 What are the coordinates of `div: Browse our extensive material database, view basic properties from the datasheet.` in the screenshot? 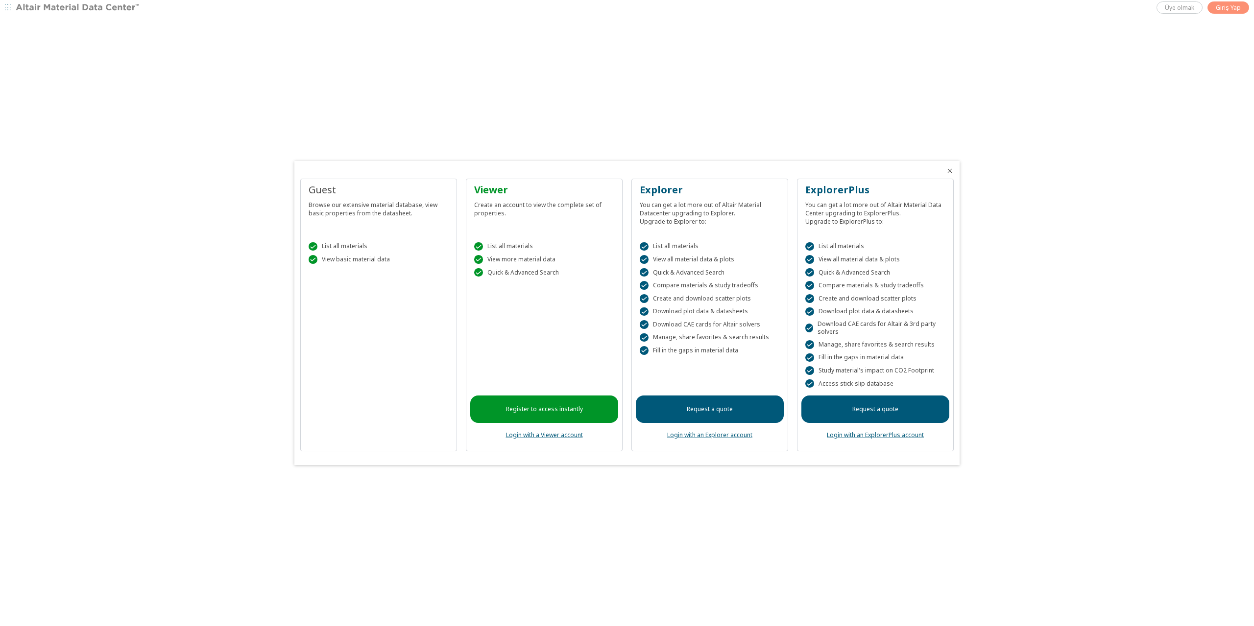 It's located at (379, 207).